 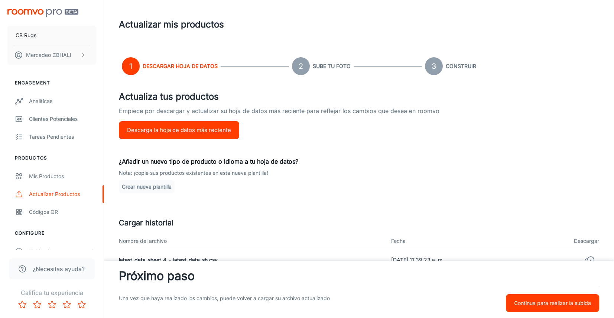 I want to click on button: Rate 3 star, so click(x=52, y=304).